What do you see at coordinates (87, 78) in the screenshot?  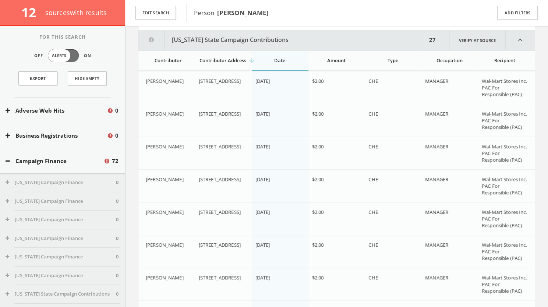 I see `button: Hide Empty` at bounding box center [87, 78].